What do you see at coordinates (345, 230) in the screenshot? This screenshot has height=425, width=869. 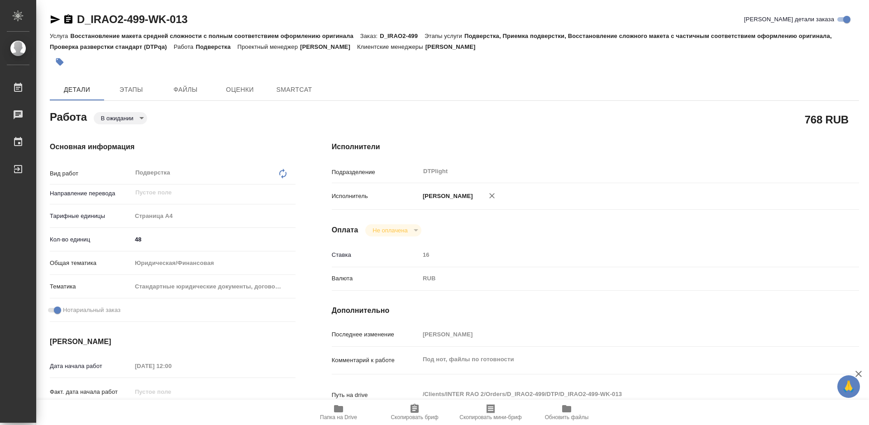 I see `h4: Оплата` at bounding box center [345, 230].